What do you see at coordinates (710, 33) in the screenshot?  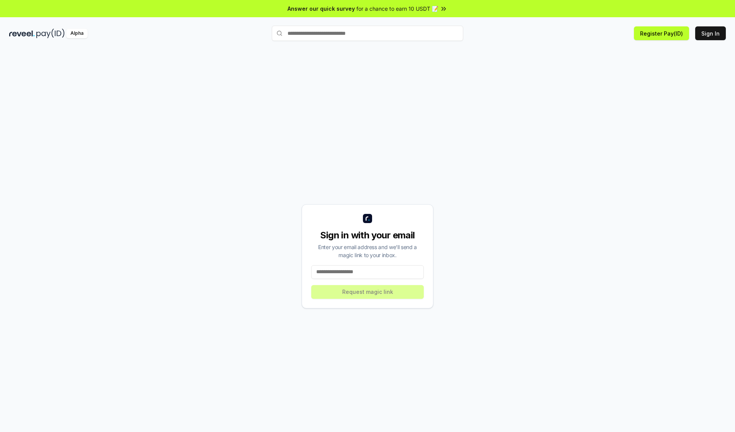 I see `button: Sign In` at bounding box center [710, 33].